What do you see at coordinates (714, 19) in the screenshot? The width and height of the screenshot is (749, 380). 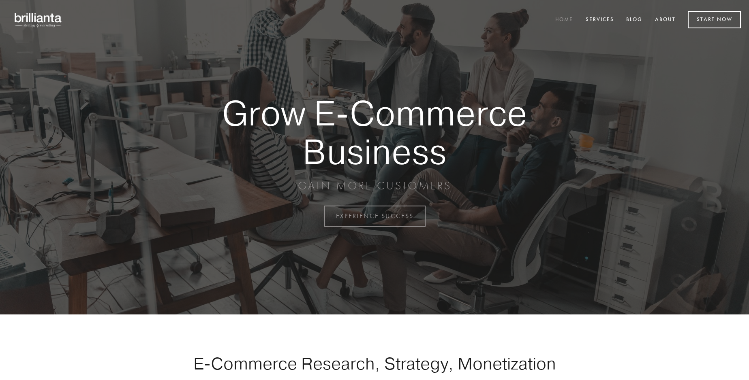 I see `a: Start Now` at bounding box center [714, 19].